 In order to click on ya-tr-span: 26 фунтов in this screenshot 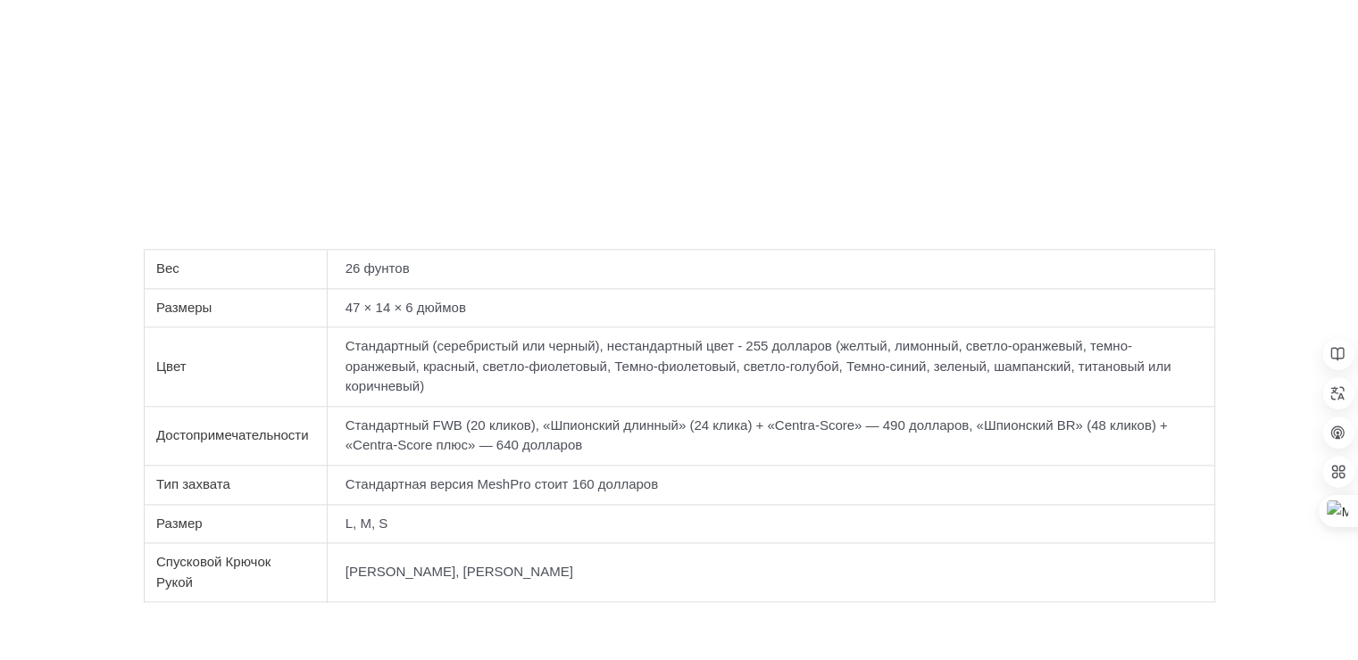, I will do `click(378, 268)`.